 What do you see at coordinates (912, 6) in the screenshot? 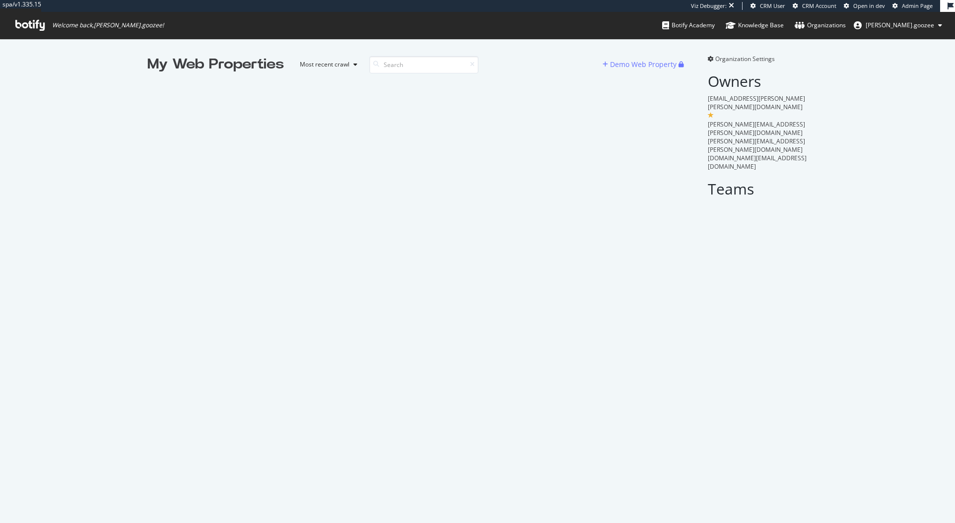
I see `a: Admin Page` at bounding box center [912, 6].